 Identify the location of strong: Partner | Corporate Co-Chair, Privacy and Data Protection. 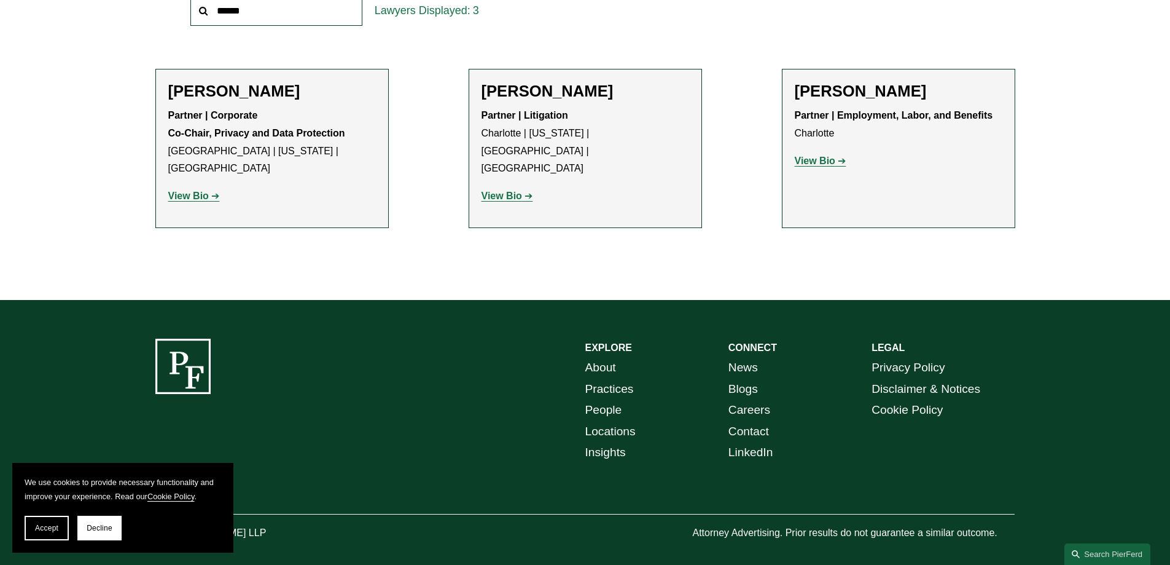
(257, 124).